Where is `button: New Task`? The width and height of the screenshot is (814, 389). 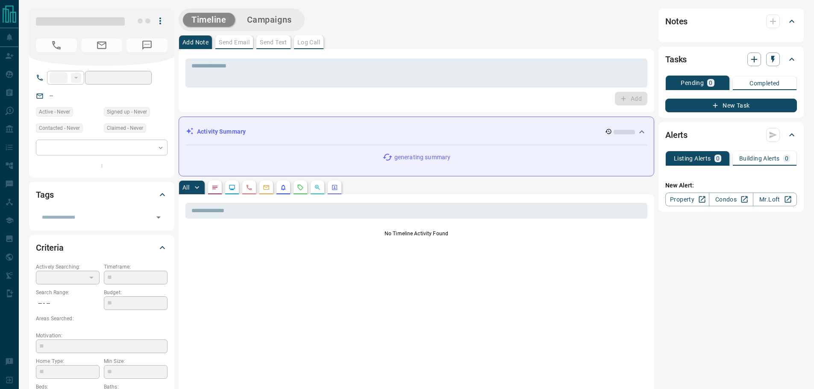
button: New Task is located at coordinates (731, 106).